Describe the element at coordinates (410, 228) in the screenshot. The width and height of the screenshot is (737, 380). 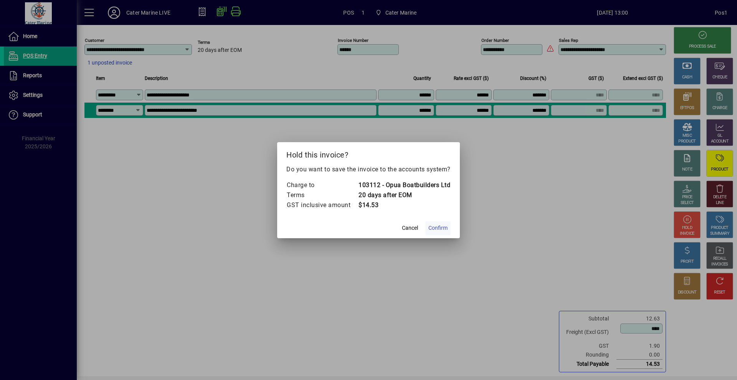
I see `span: Cancel` at that location.